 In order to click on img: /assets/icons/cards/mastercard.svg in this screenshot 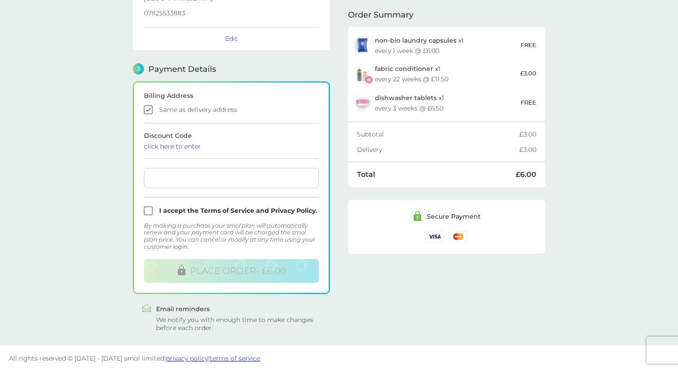, I will do `click(458, 236)`.